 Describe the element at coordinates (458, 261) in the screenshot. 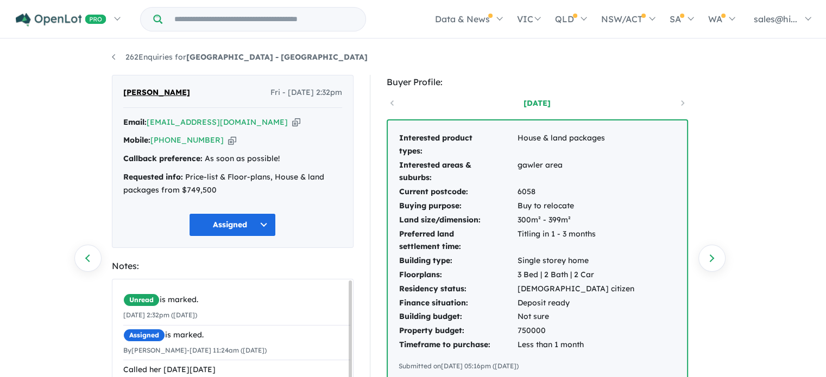

I see `td: Building type:` at that location.